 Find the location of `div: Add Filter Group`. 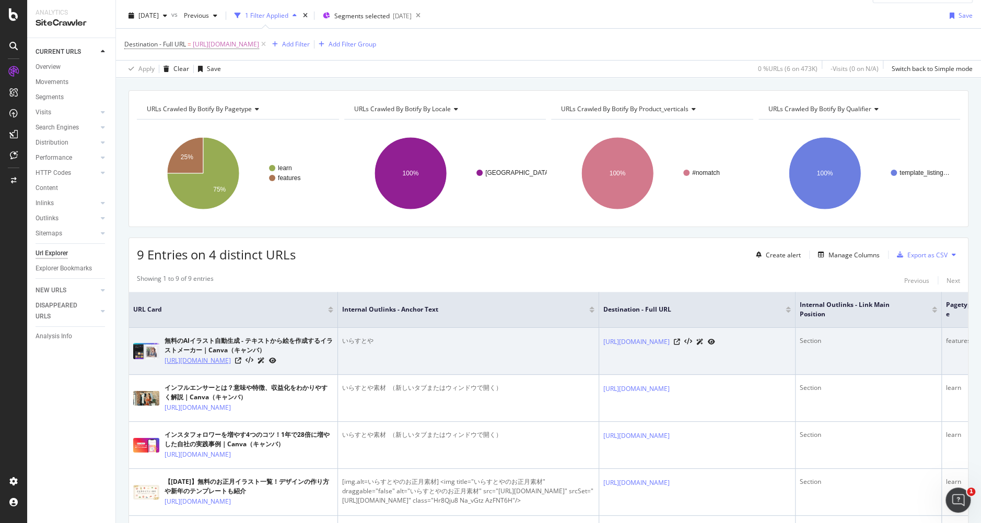

div: Add Filter Group is located at coordinates (352, 44).